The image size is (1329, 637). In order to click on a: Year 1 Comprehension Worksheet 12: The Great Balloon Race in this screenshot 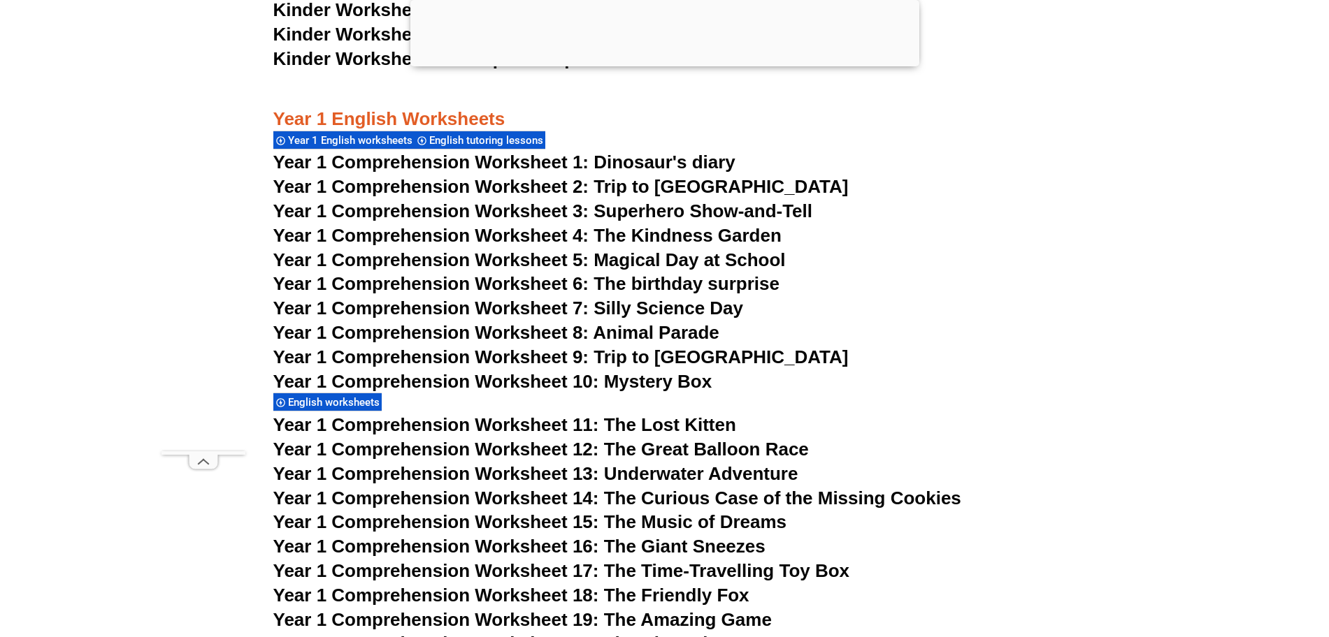, I will do `click(541, 449)`.